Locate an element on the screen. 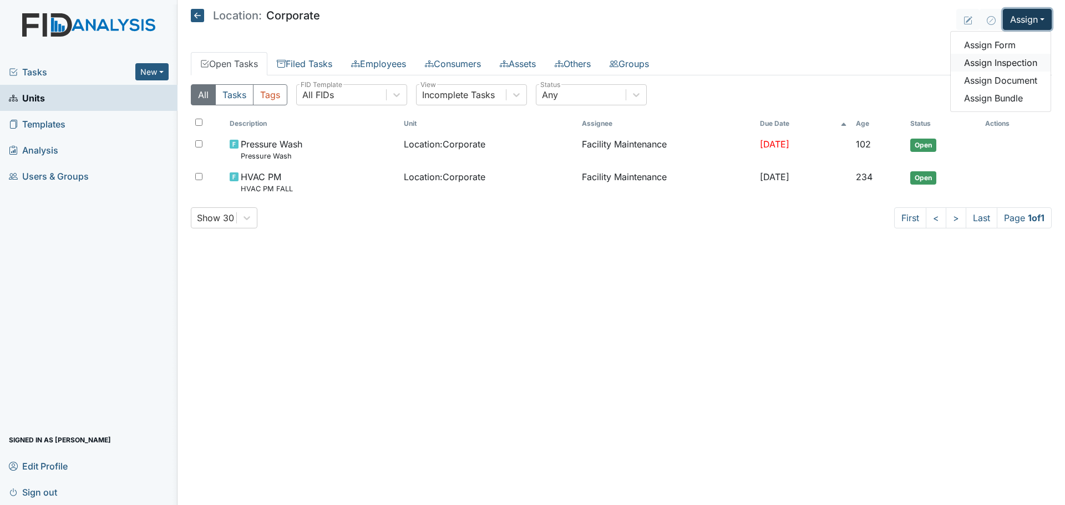  h5: Corporate is located at coordinates (255, 16).